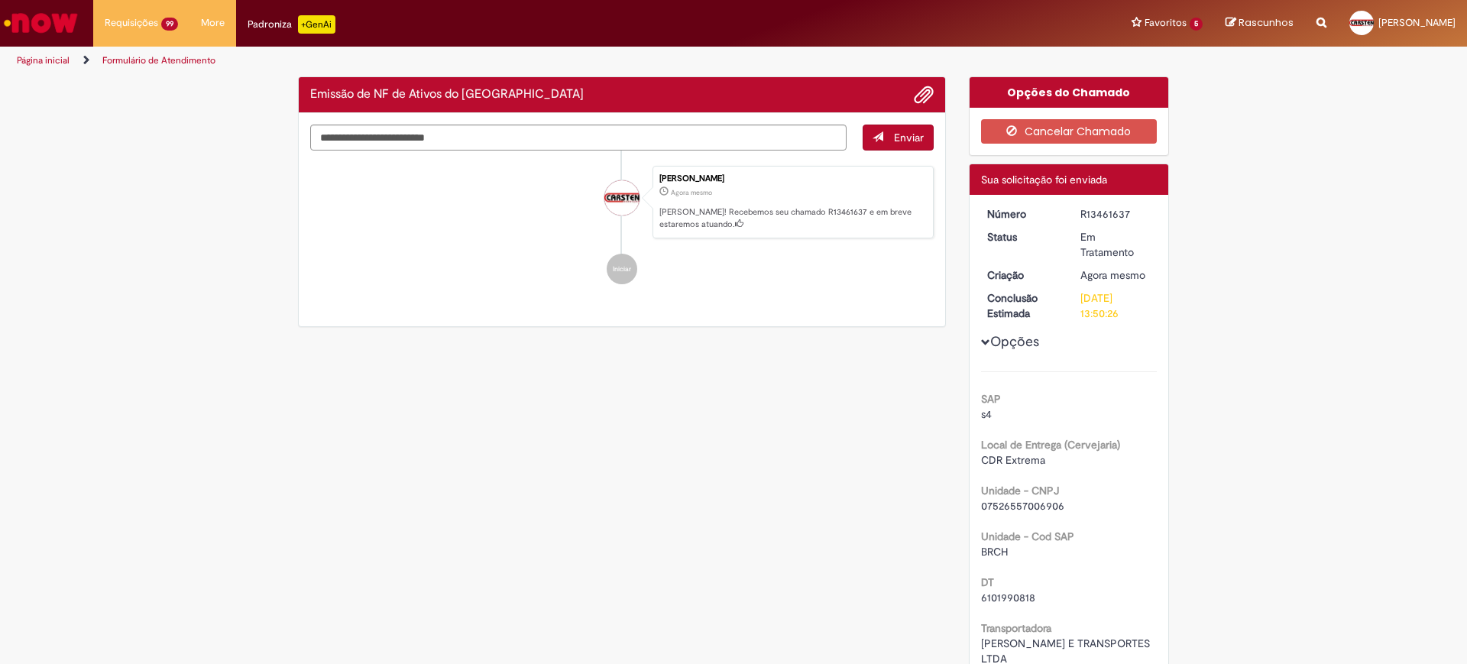 The image size is (1467, 664). I want to click on span: CDR Extrema, so click(1013, 460).